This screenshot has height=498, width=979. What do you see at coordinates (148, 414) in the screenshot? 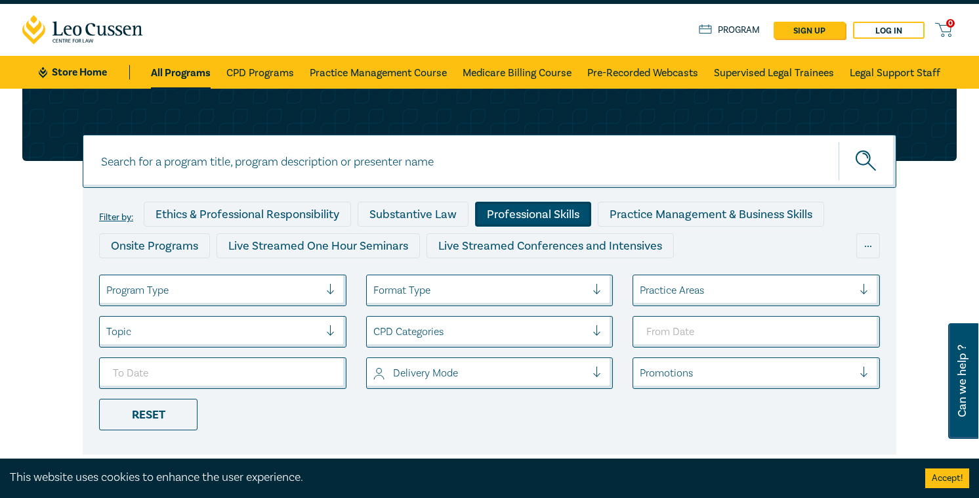
I see `div: Reset` at bounding box center [148, 414].